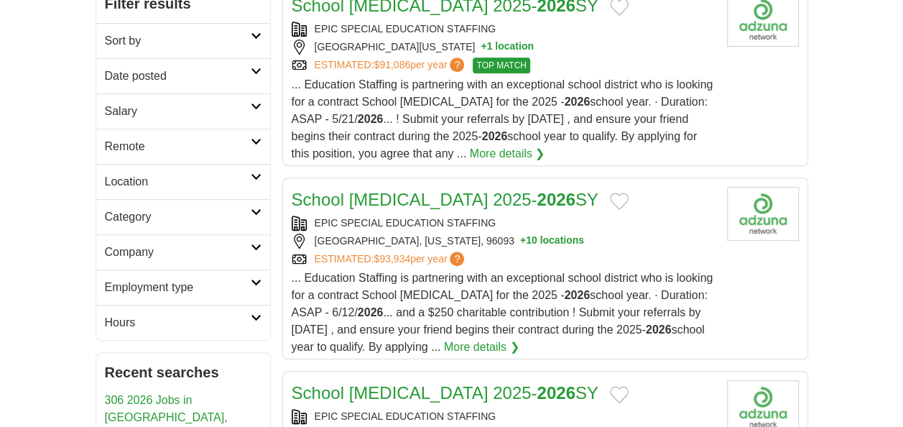 This screenshot has height=427, width=903. What do you see at coordinates (177, 41) in the screenshot?
I see `h2: Sort by` at bounding box center [177, 41].